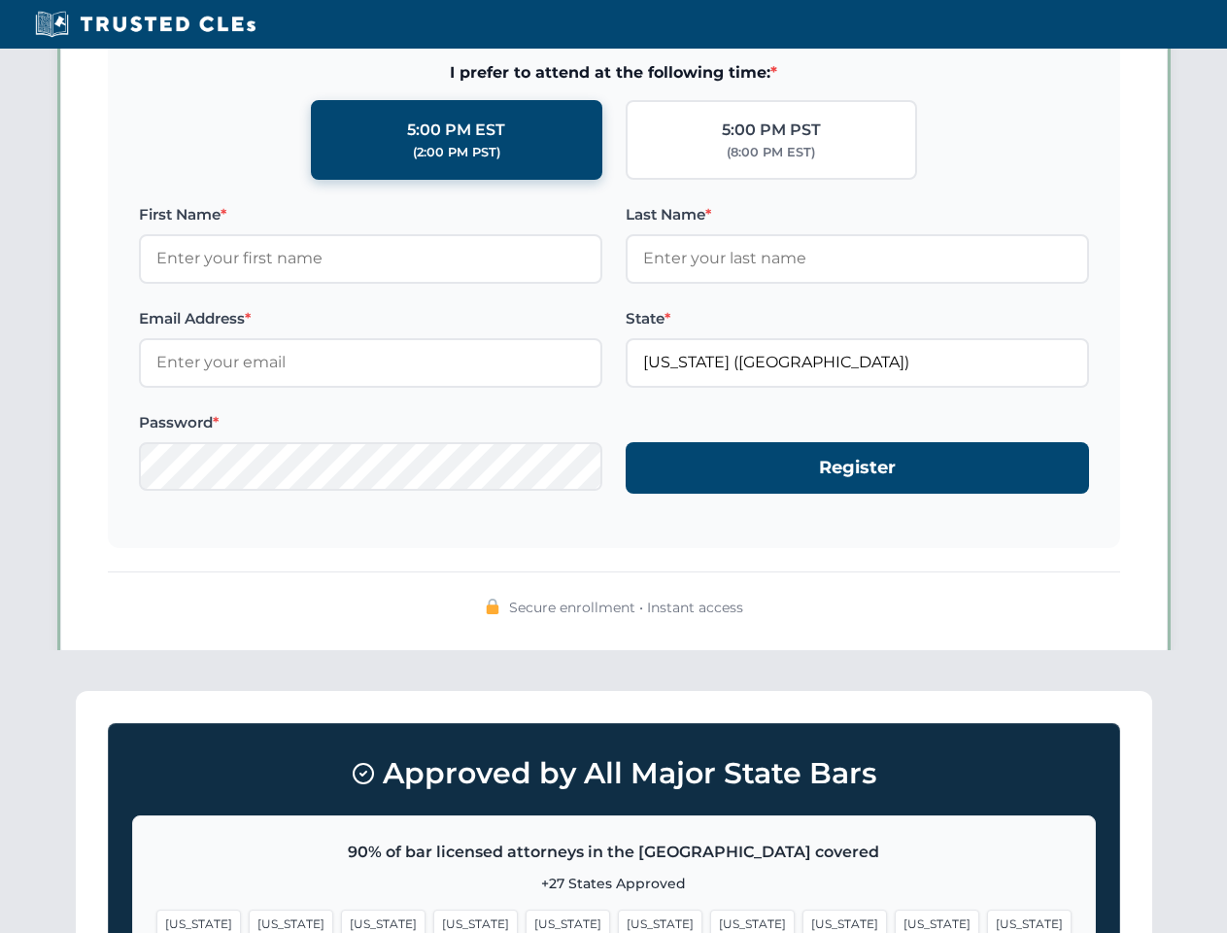  Describe the element at coordinates (370, 215) in the screenshot. I see `label: First Name` at that location.